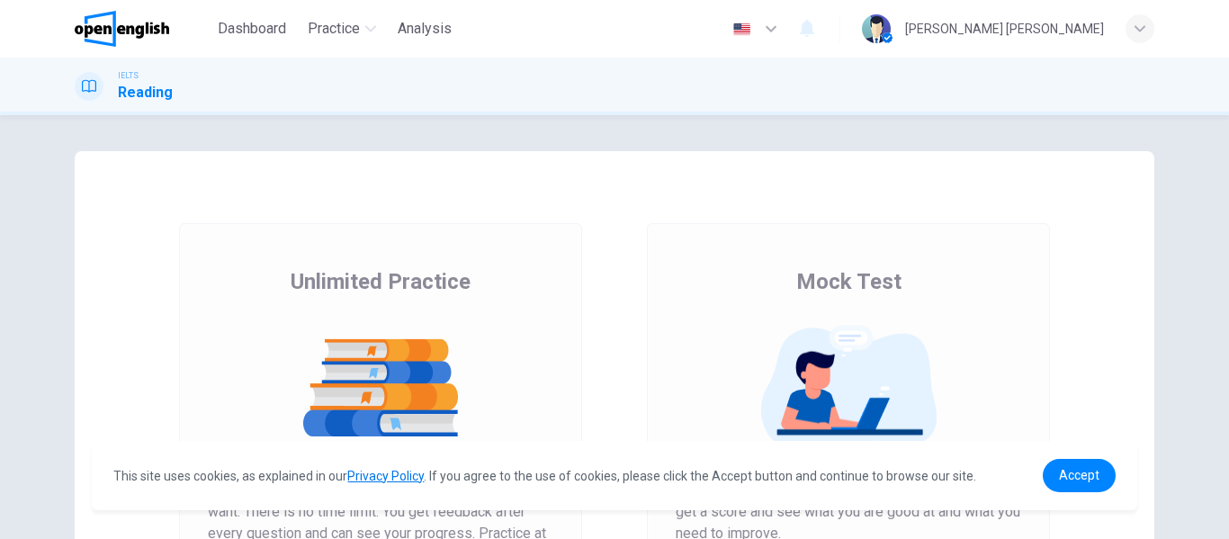 The height and width of the screenshot is (539, 1229). Describe the element at coordinates (425, 29) in the screenshot. I see `span: Analysis` at that location.